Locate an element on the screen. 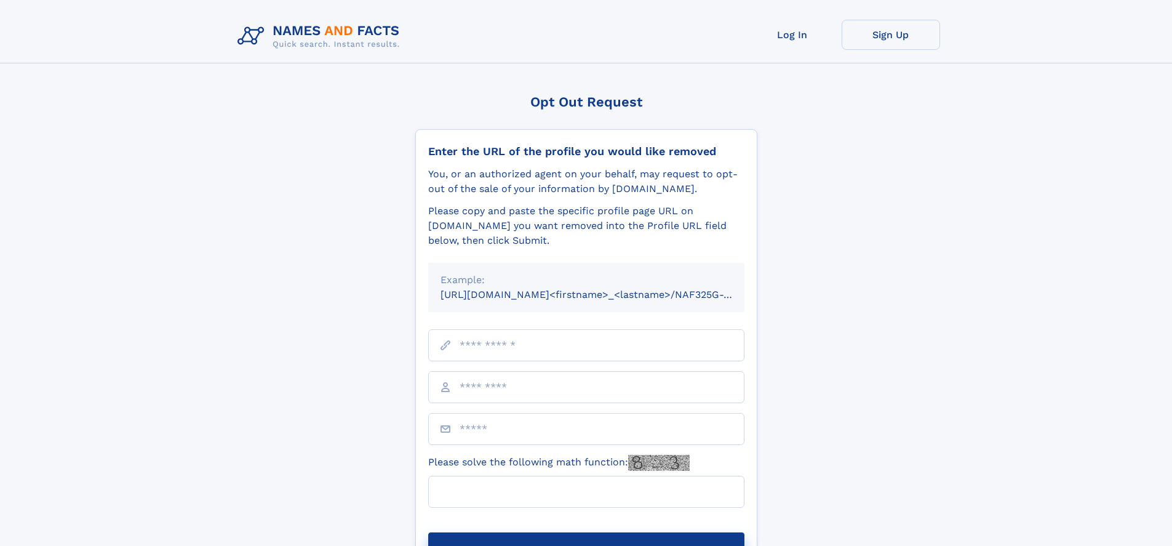  div: Opt Out Request is located at coordinates (587, 102).